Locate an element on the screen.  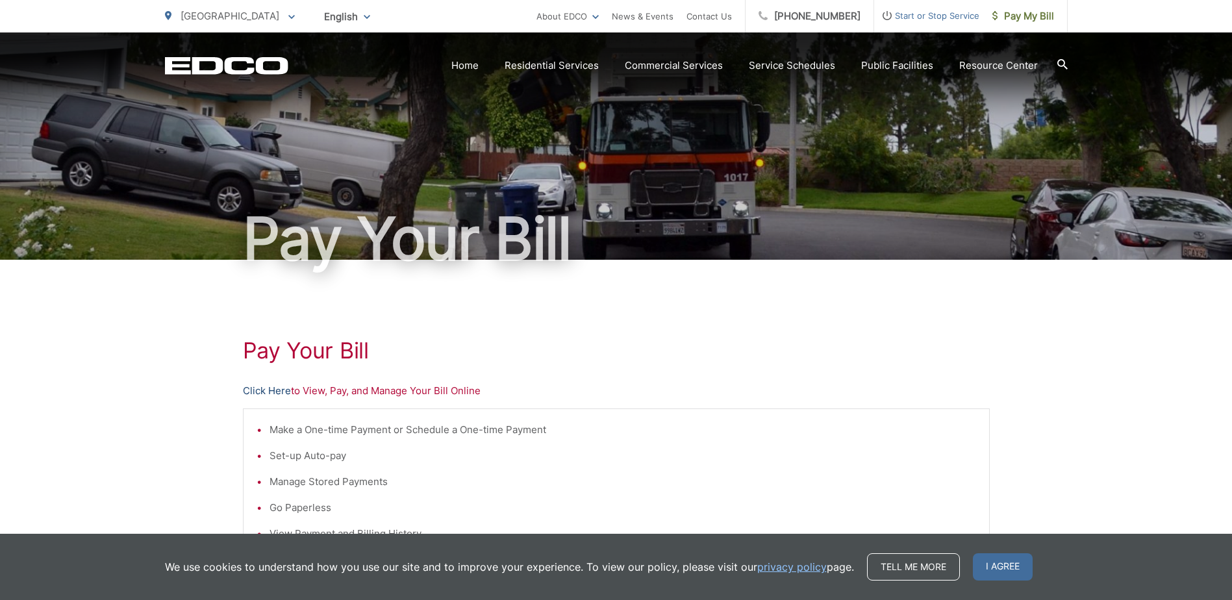
span: English is located at coordinates (347, 16).